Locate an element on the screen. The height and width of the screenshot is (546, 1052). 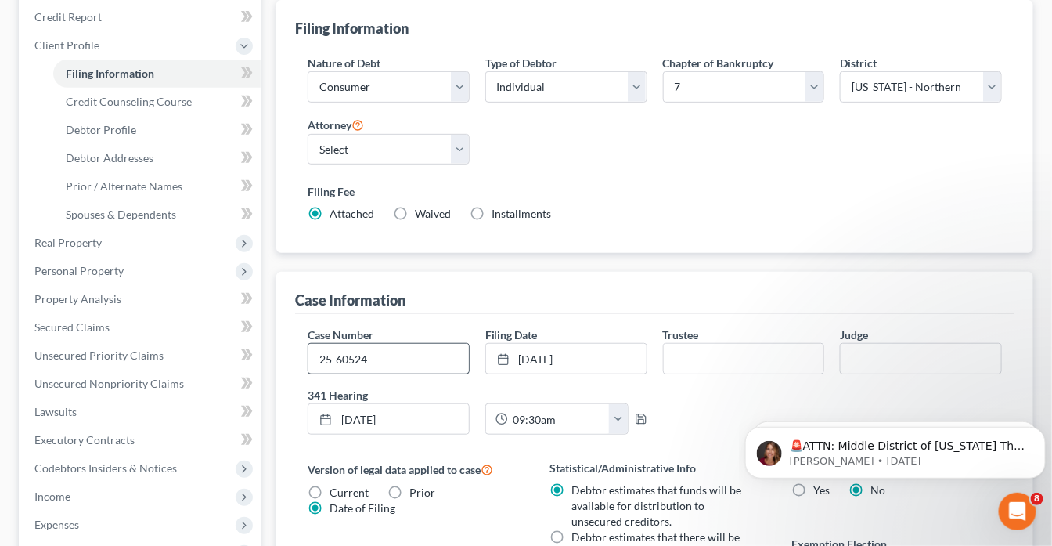
input: Enter case number... is located at coordinates (388, 359).